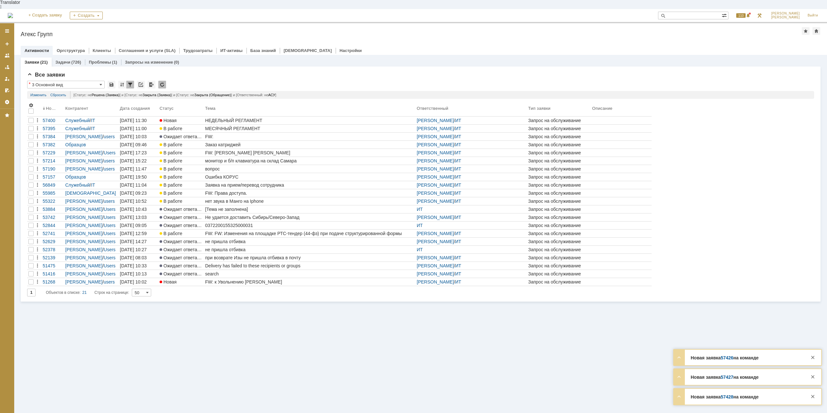  Describe the element at coordinates (53, 193) in the screenshot. I see `div: 55985` at that location.